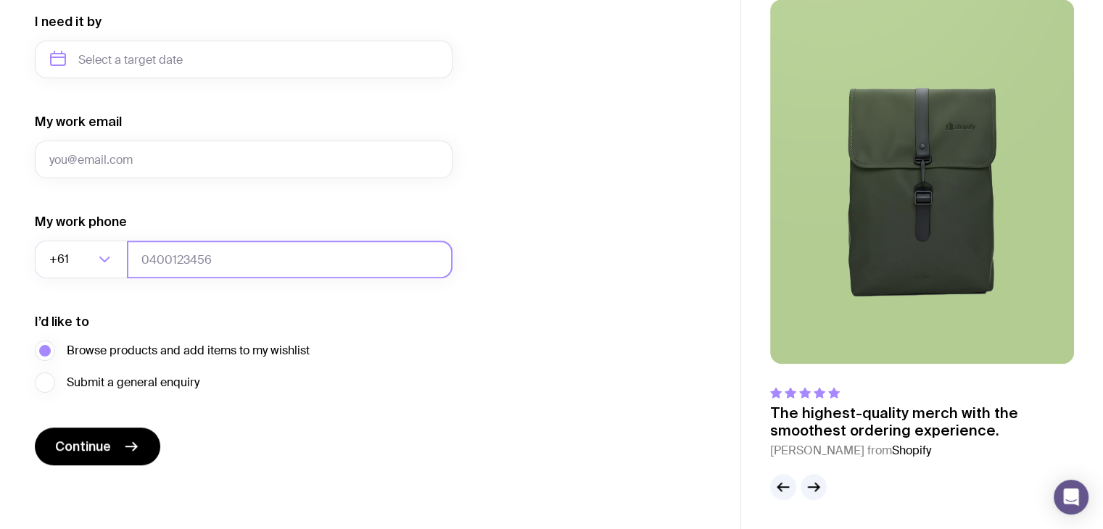  Describe the element at coordinates (81, 260) in the screenshot. I see `div: Search for option` at that location.